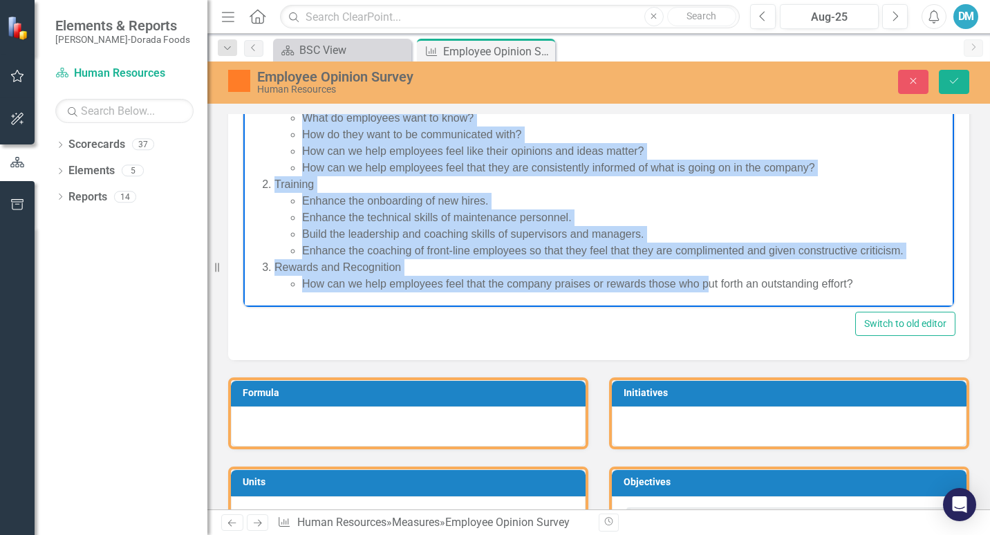 Image resolution: width=990 pixels, height=535 pixels. I want to click on h3: Formula, so click(411, 393).